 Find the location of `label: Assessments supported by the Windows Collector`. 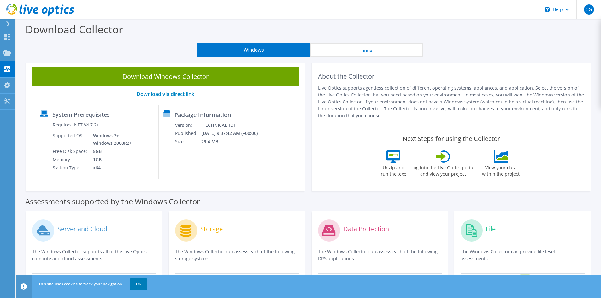

label: Assessments supported by the Windows Collector is located at coordinates (113, 202).